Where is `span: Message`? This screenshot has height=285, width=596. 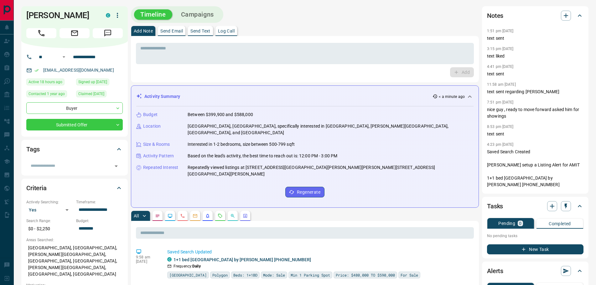
span: Message is located at coordinates (108, 33).